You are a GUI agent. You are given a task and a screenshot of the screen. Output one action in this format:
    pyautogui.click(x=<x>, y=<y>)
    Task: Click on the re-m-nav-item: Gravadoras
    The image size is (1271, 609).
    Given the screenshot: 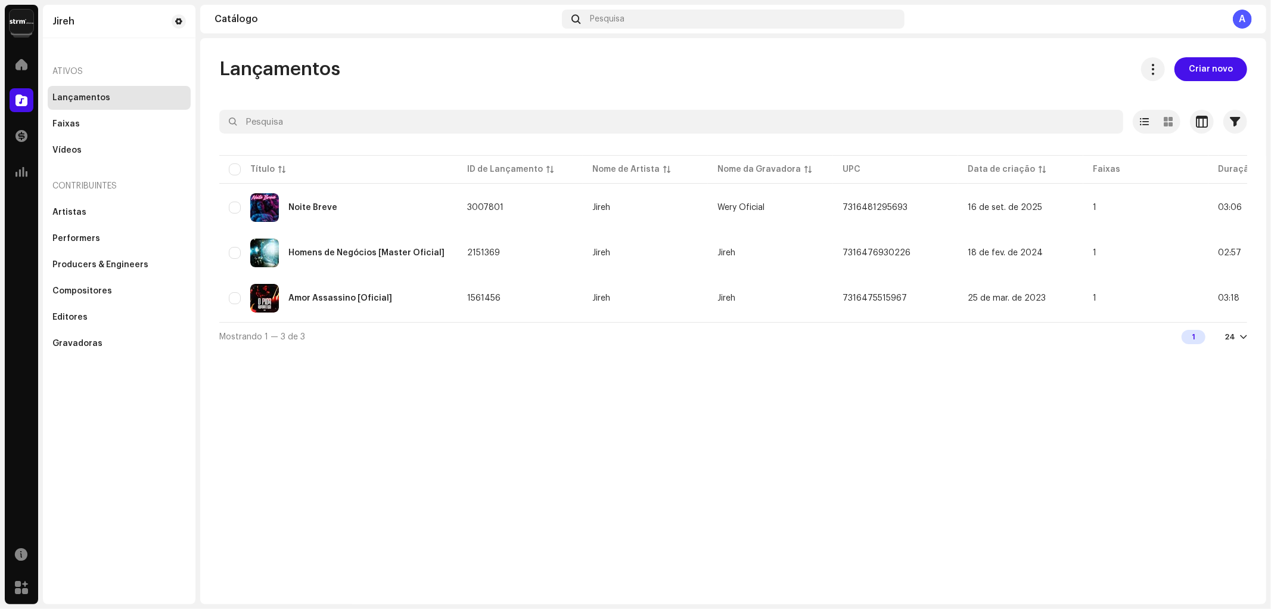 What is the action you would take?
    pyautogui.click(x=119, y=343)
    